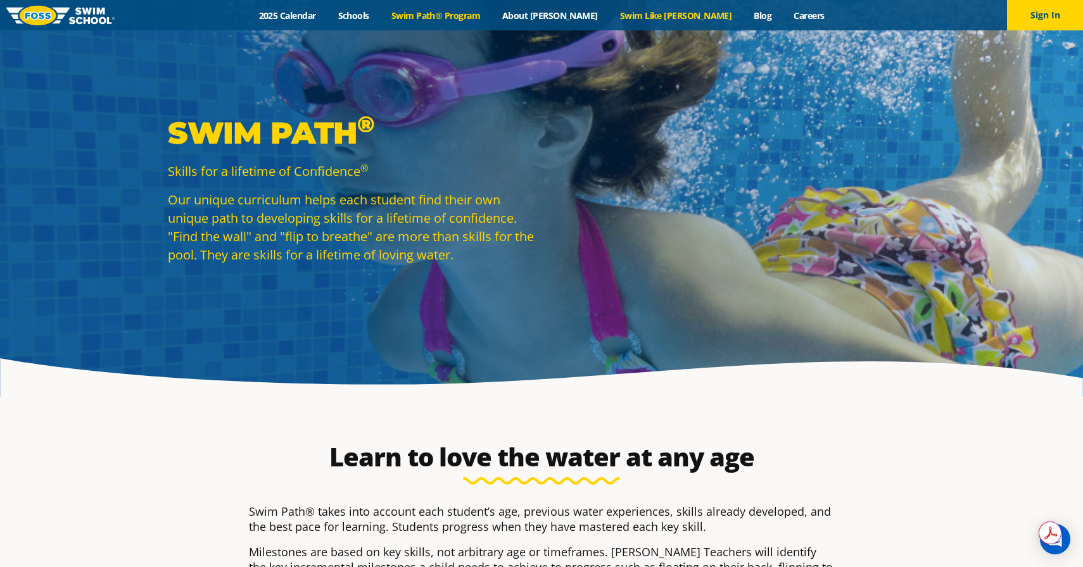  What do you see at coordinates (809, 15) in the screenshot?
I see `a: Careers` at bounding box center [809, 15].